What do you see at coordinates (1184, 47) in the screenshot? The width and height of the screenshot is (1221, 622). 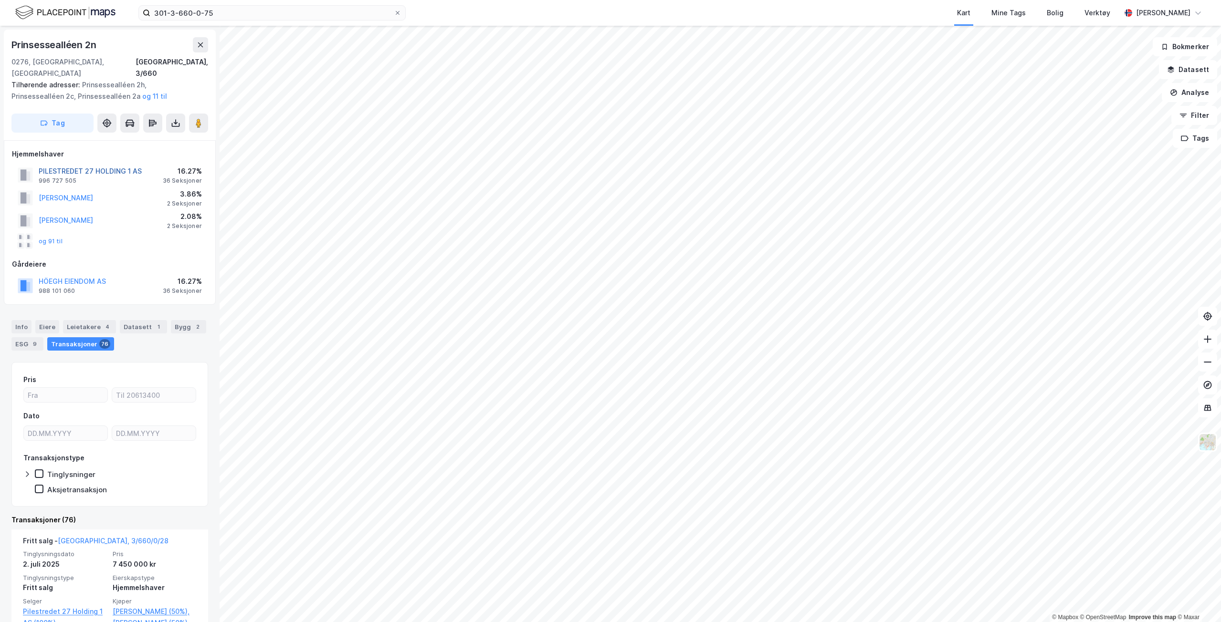 I see `button: Bokmerker` at bounding box center [1184, 47].